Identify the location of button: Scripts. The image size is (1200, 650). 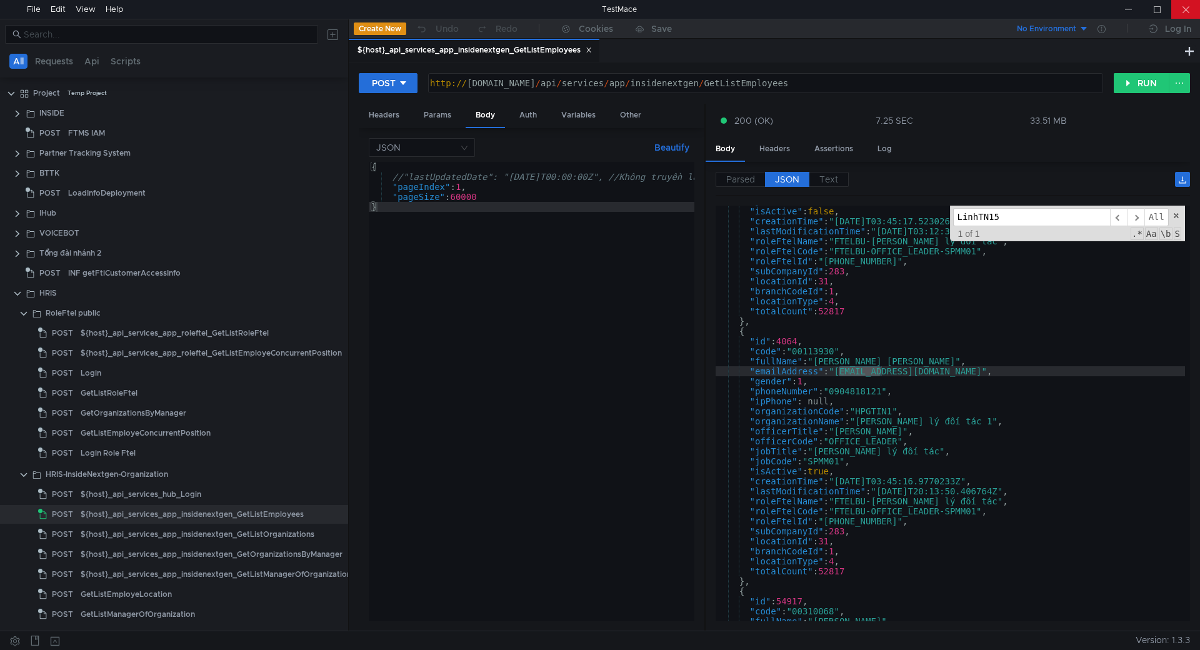
(126, 61).